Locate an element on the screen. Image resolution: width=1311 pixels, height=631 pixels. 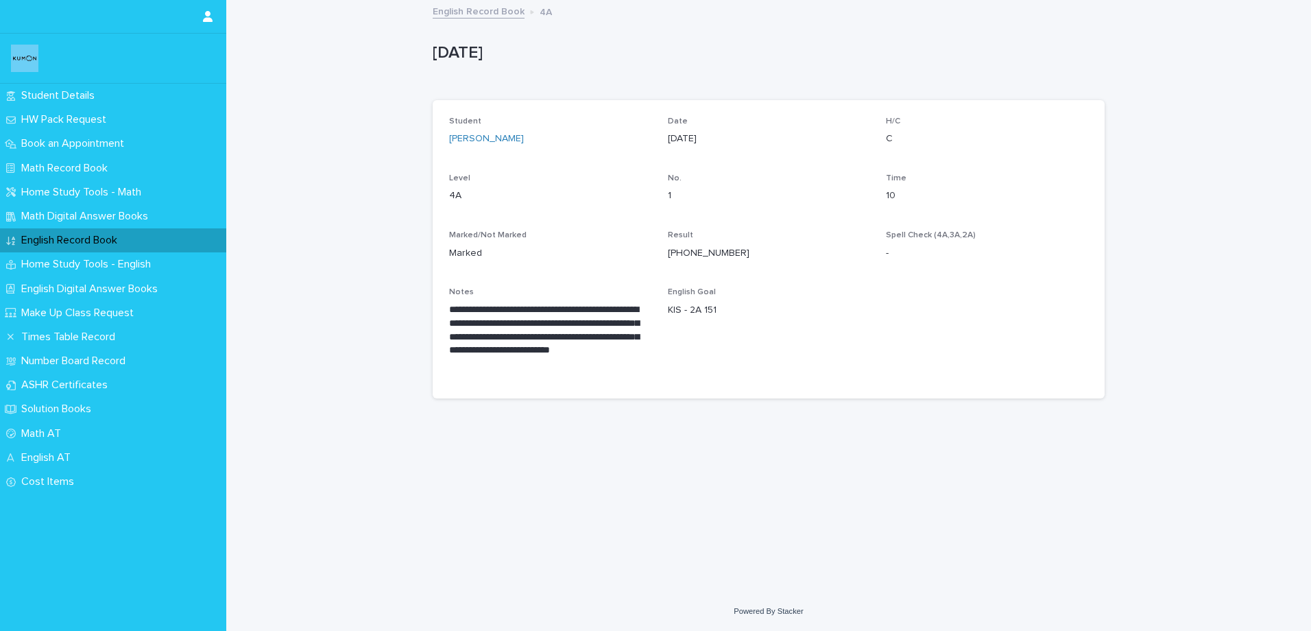
span: Result is located at coordinates (680, 235).